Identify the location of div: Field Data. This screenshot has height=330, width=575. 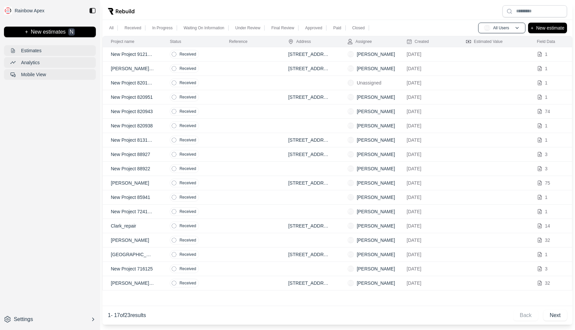
(546, 42).